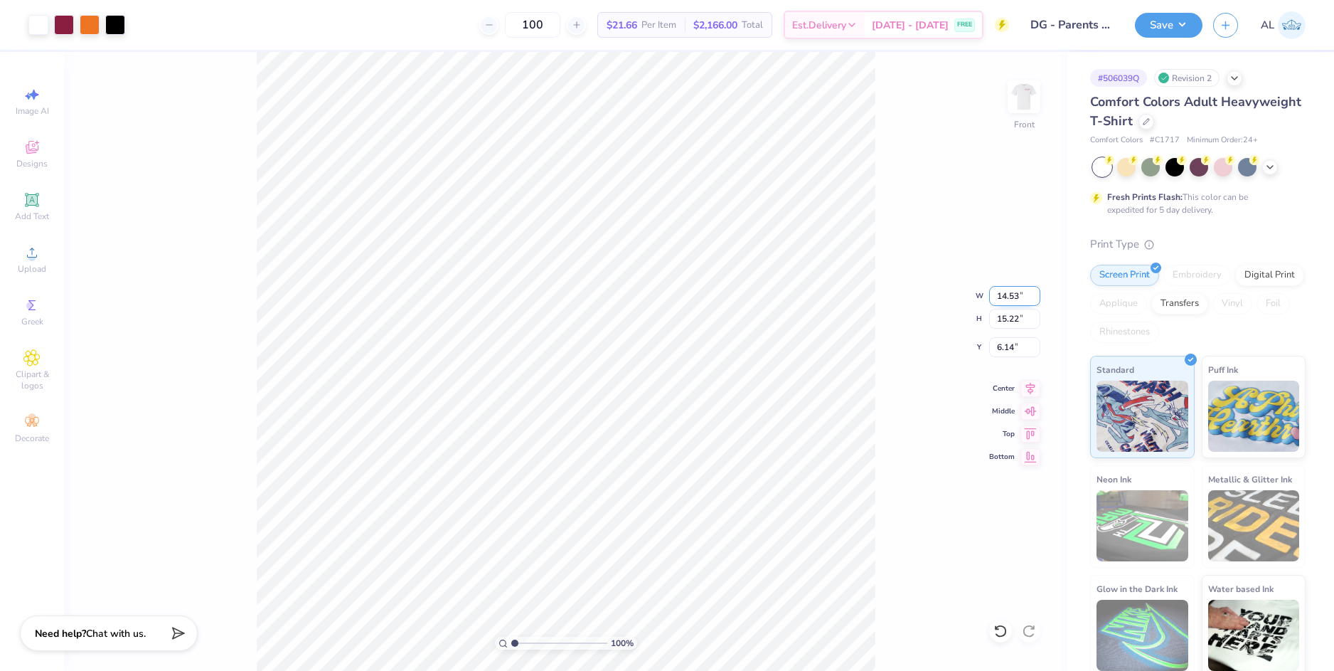 The width and height of the screenshot is (1334, 671). What do you see at coordinates (1125, 332) in the screenshot?
I see `div: Rhinestones` at bounding box center [1125, 332].